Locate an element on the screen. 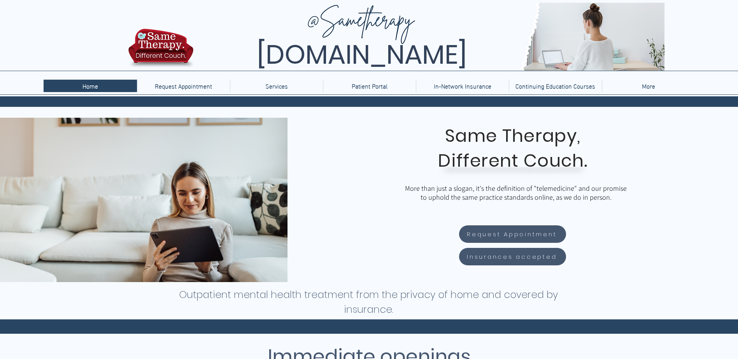  span: Request Appointment is located at coordinates (512, 234).